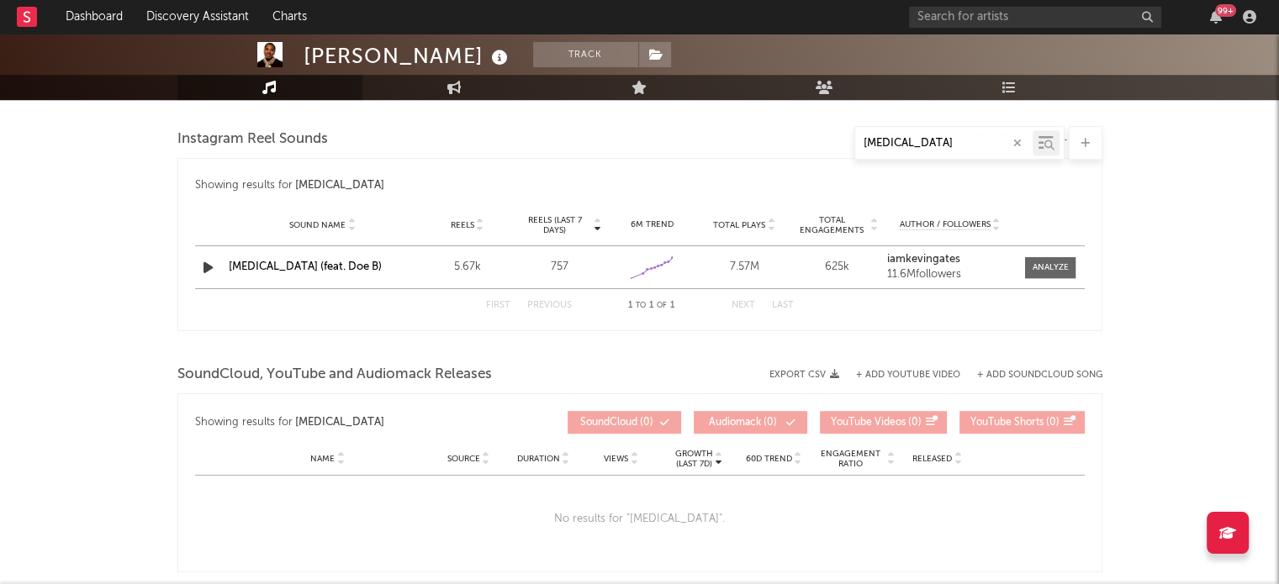 This screenshot has width=1279, height=584. I want to click on input: Search by song name or URL, so click(943, 144).